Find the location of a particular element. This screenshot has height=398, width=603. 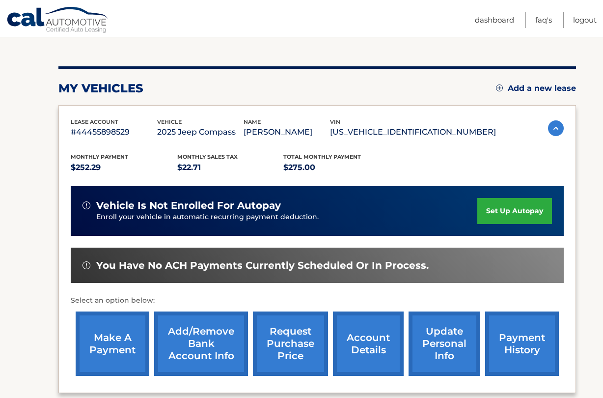

a: update personal info is located at coordinates (444, 343).